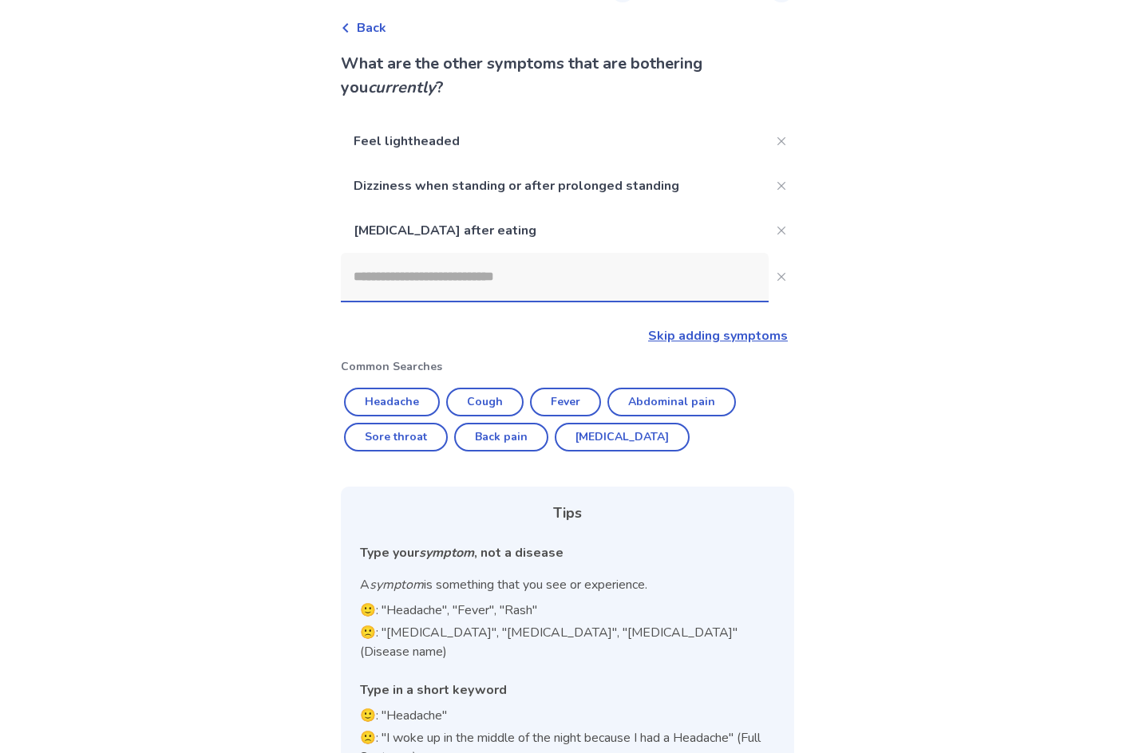 This screenshot has height=753, width=1135. Describe the element at coordinates (567, 553) in the screenshot. I see `div: Type your , not a disease` at that location.